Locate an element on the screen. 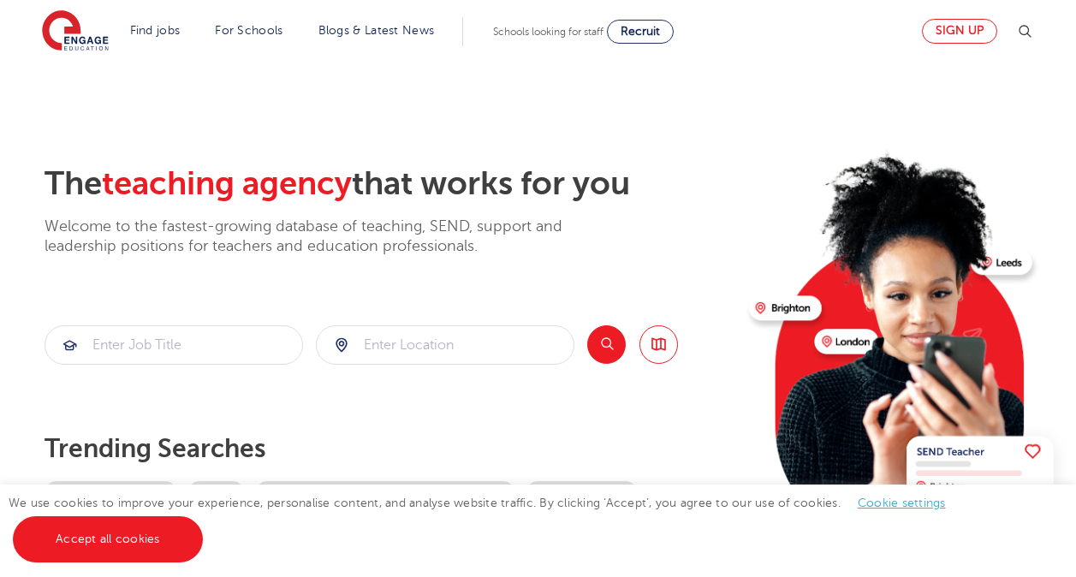  a: Find jobs is located at coordinates (155, 30).